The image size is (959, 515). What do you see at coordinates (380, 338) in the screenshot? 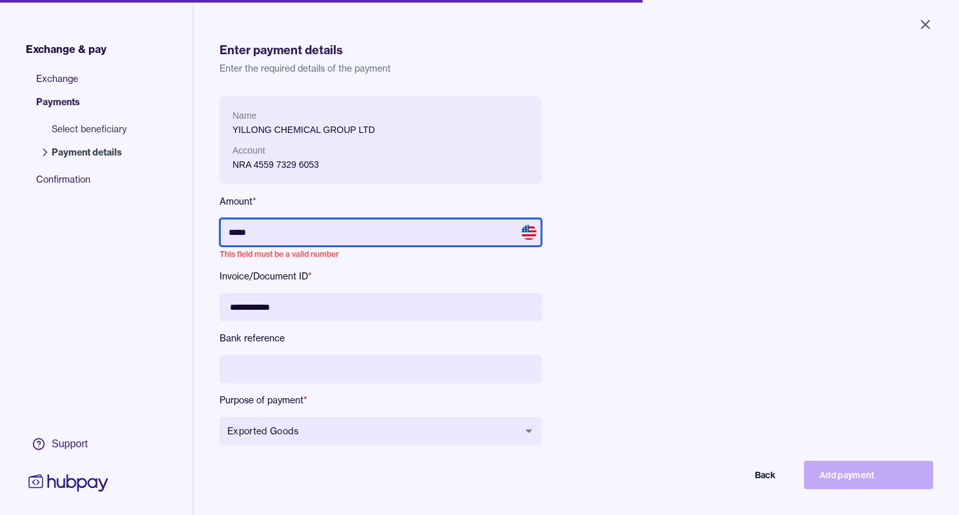
I see `label: Bank reference` at bounding box center [380, 338].